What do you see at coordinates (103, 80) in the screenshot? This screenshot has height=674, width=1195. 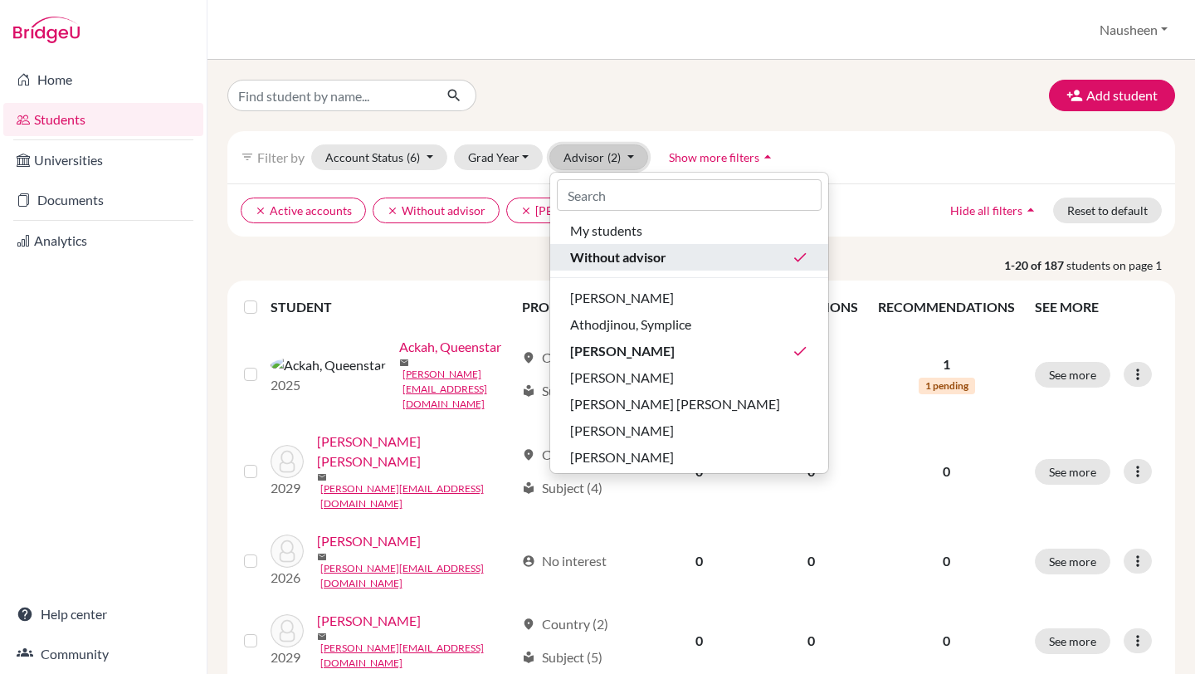 I see `a: Home` at bounding box center [103, 80].